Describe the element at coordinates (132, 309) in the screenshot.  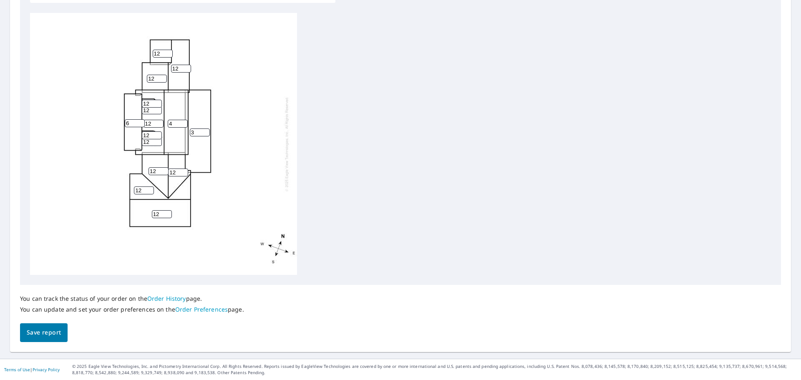
I see `p: You can update and set your order preferences on the page.` at that location.